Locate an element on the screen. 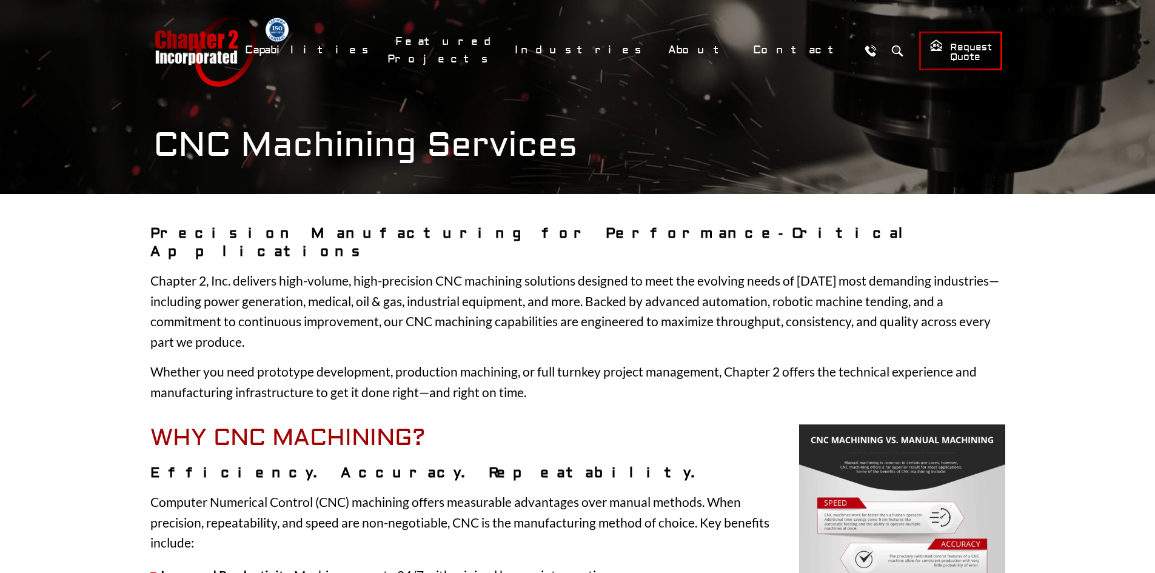  strong: Efficiency. Accuracy. Repeatability. is located at coordinates (427, 472).